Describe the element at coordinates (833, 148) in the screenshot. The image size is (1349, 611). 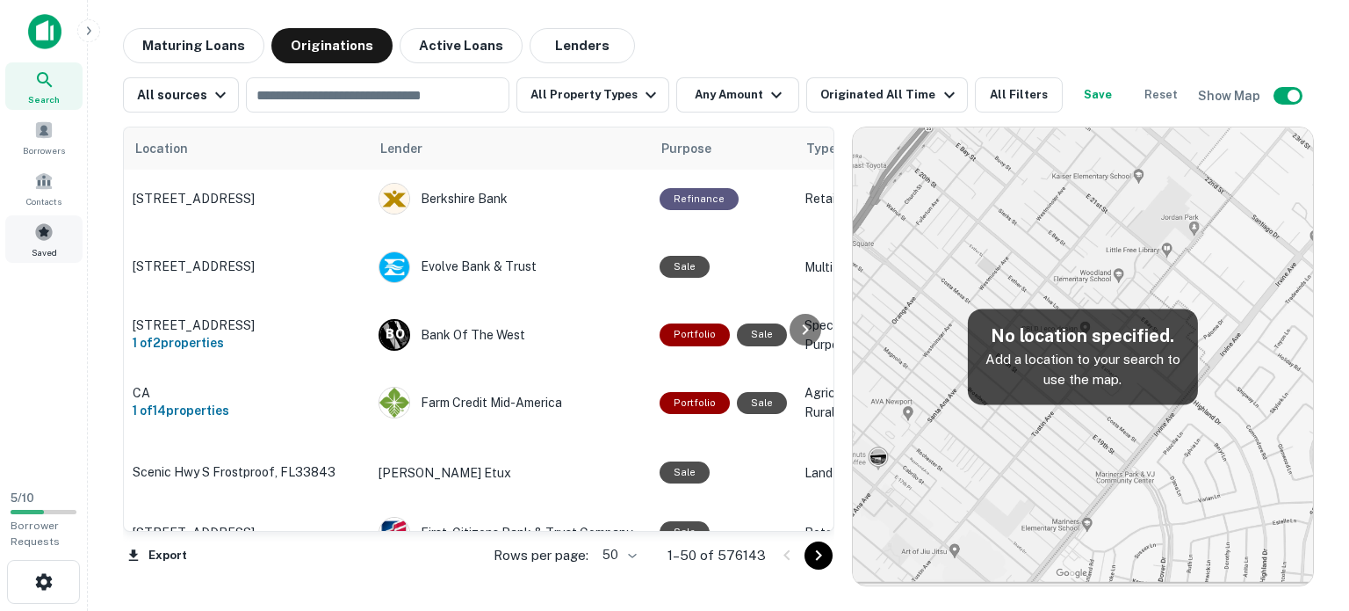
I see `span: Type` at that location.